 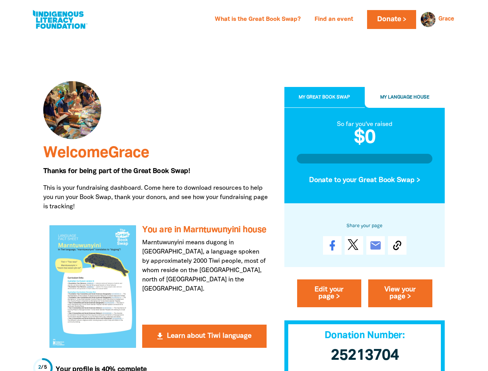 I want to click on h3: You are in Marntuwunyini house, so click(x=204, y=230).